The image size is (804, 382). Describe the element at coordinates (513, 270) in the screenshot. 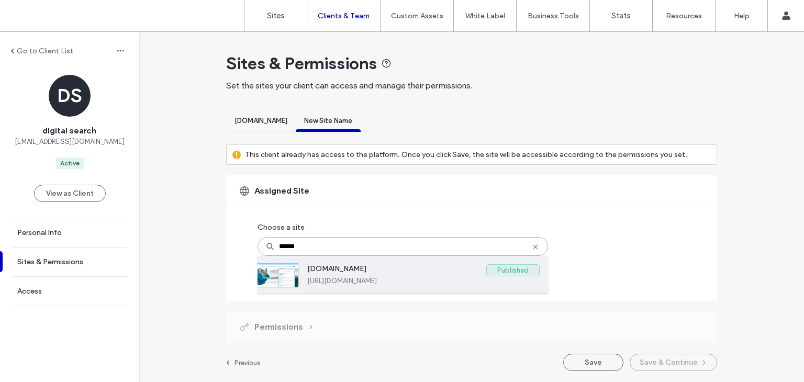

I see `label: Published` at that location.